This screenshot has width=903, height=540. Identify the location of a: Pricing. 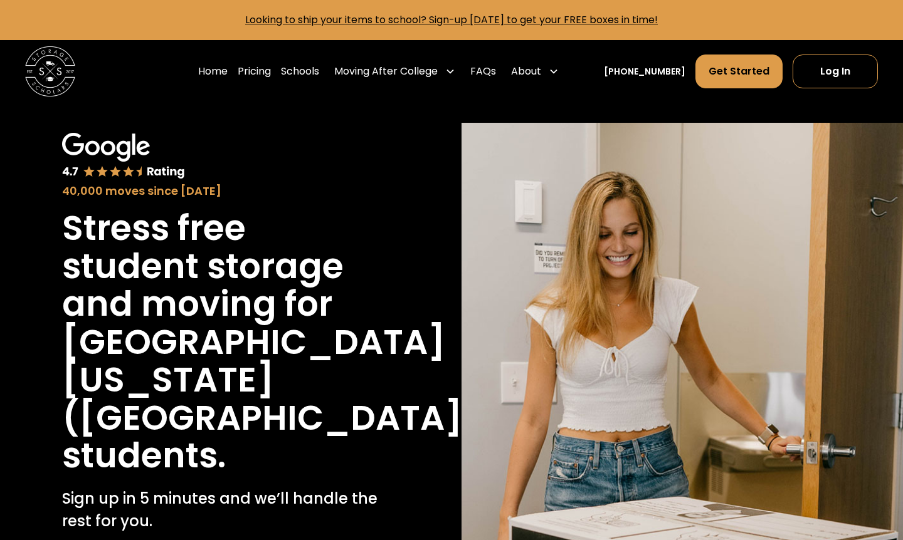
(254, 71).